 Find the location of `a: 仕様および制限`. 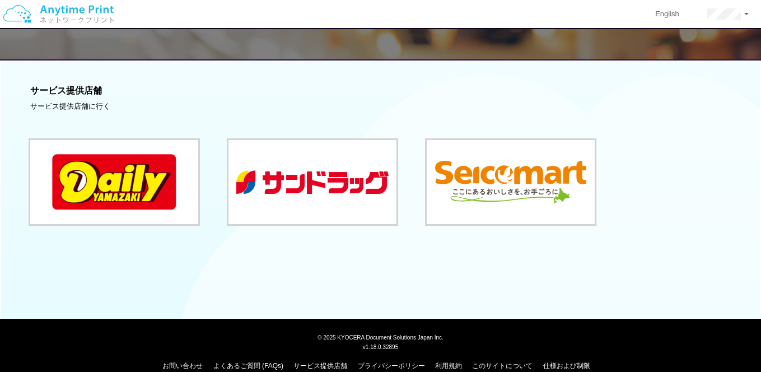

a: 仕様および制限 is located at coordinates (567, 366).